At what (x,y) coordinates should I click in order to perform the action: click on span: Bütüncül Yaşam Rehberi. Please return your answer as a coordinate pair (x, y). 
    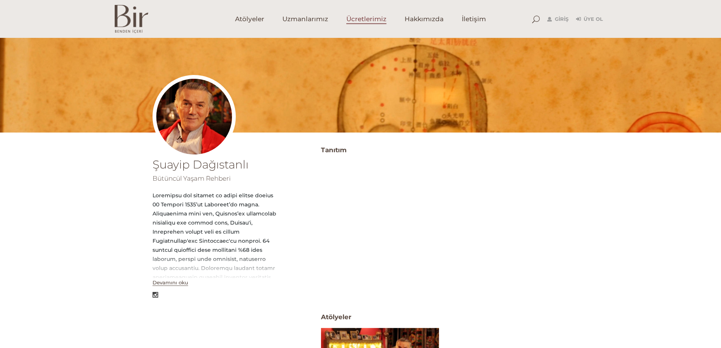
    Looking at the image, I should click on (191, 178).